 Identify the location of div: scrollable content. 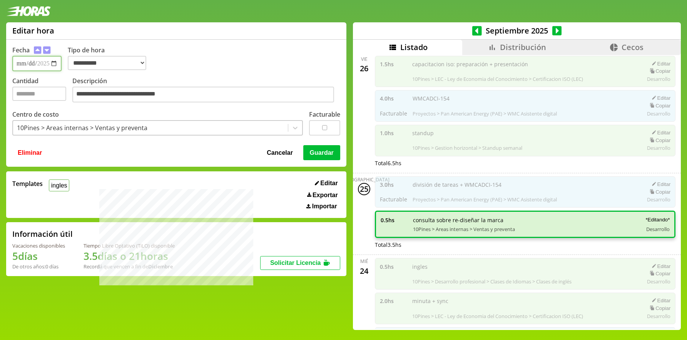
(517, 192).